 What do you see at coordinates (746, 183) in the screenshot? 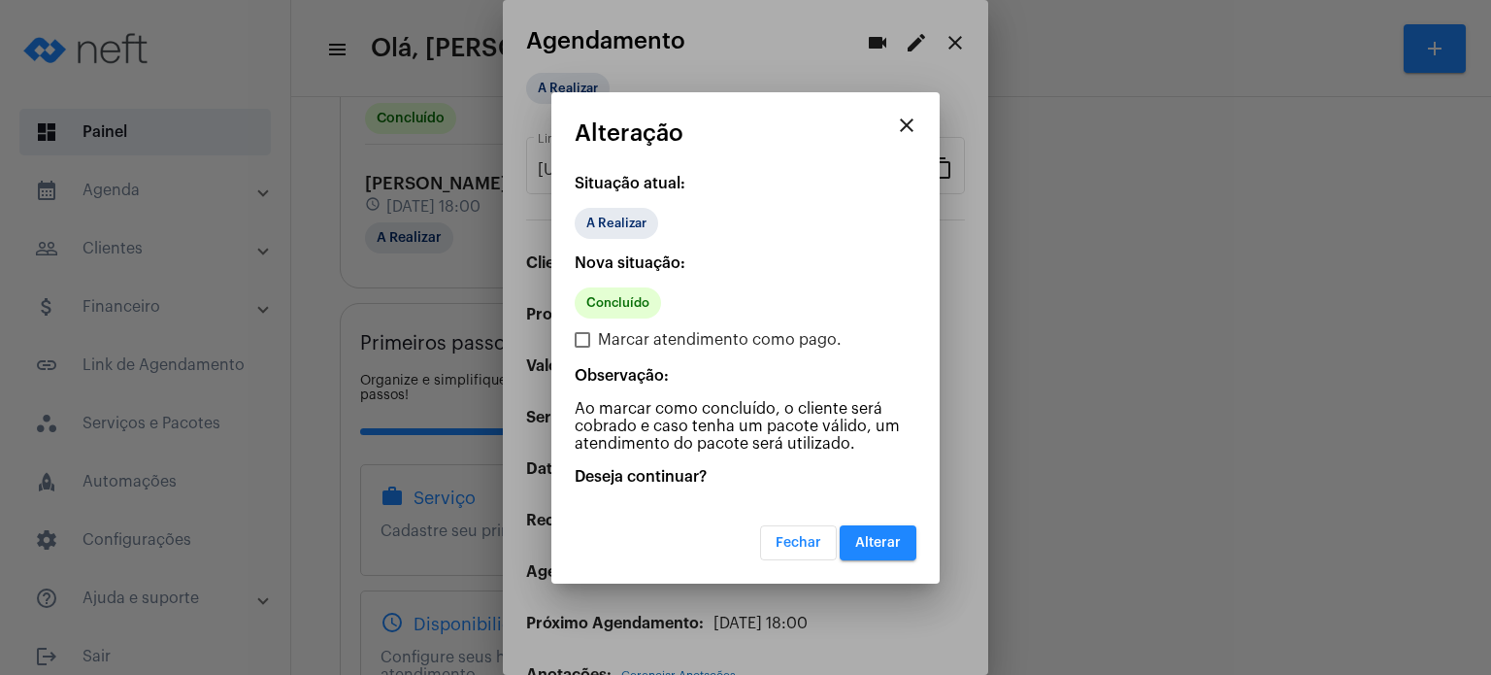
I see `p: Situação atual:` at bounding box center [746, 183].